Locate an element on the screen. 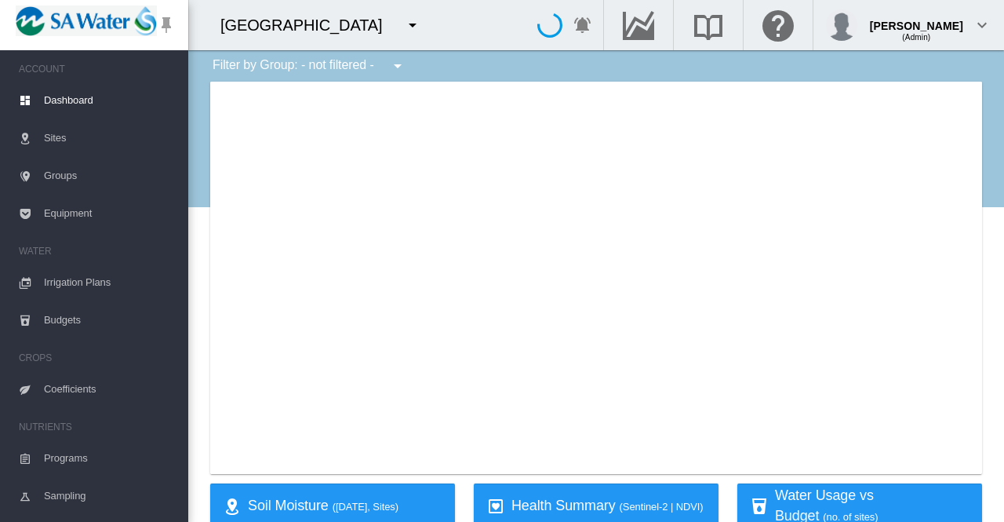 This screenshot has width=1004, height=522. md-icon: Search the knowledge base is located at coordinates (708, 25).